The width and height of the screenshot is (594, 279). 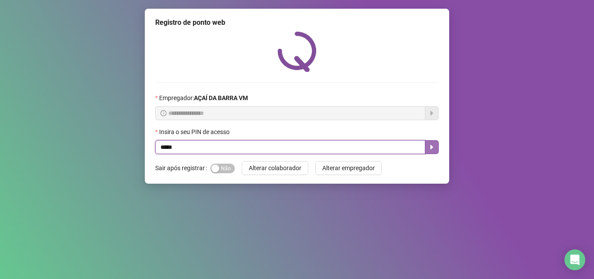 What do you see at coordinates (275, 168) in the screenshot?
I see `span: Alterar colaborador` at bounding box center [275, 168].